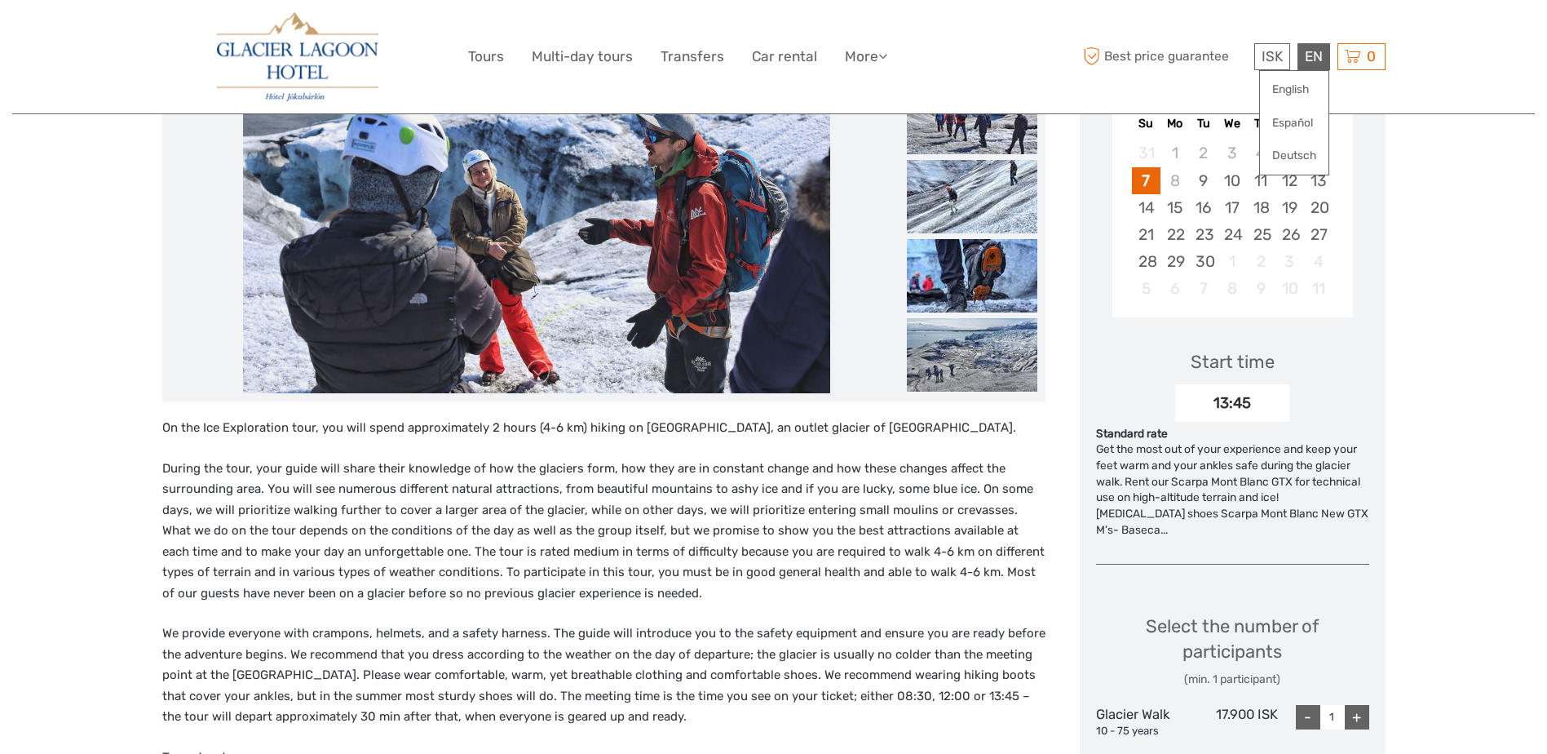 Image resolution: width=1547 pixels, height=754 pixels. Describe the element at coordinates (1261, 207) in the screenshot. I see `div: Choose Thursday, September 18th, 2025` at that location.